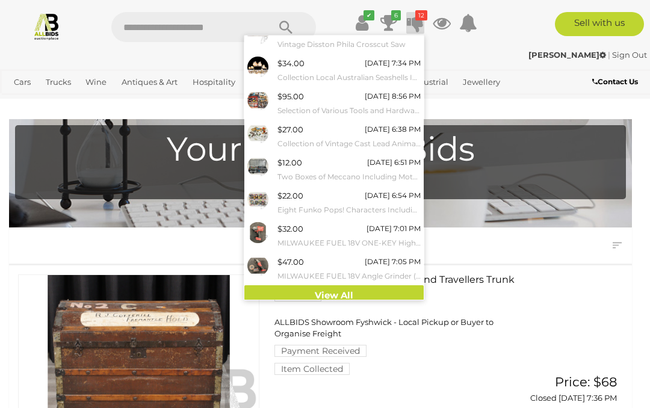 This screenshot has height=408, width=650. I want to click on div: $22.00, so click(290, 196).